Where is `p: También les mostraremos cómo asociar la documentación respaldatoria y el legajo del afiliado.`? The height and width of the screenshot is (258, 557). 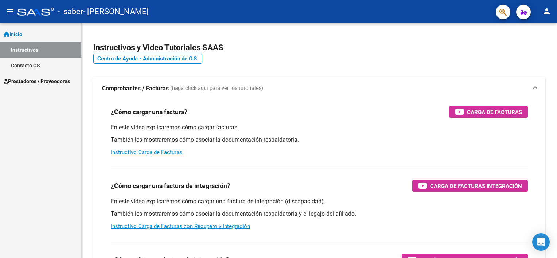 p: También les mostraremos cómo asociar la documentación respaldatoria y el legajo del afiliado. is located at coordinates (320, 214).